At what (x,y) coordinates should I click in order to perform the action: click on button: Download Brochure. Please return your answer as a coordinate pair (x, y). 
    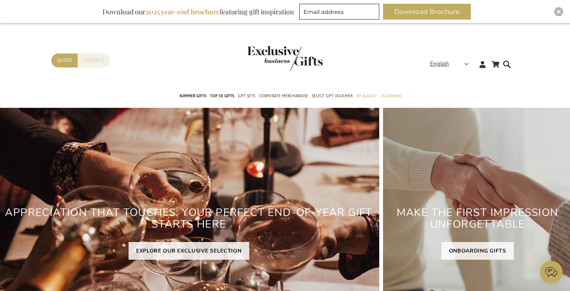
    Looking at the image, I should click on (427, 12).